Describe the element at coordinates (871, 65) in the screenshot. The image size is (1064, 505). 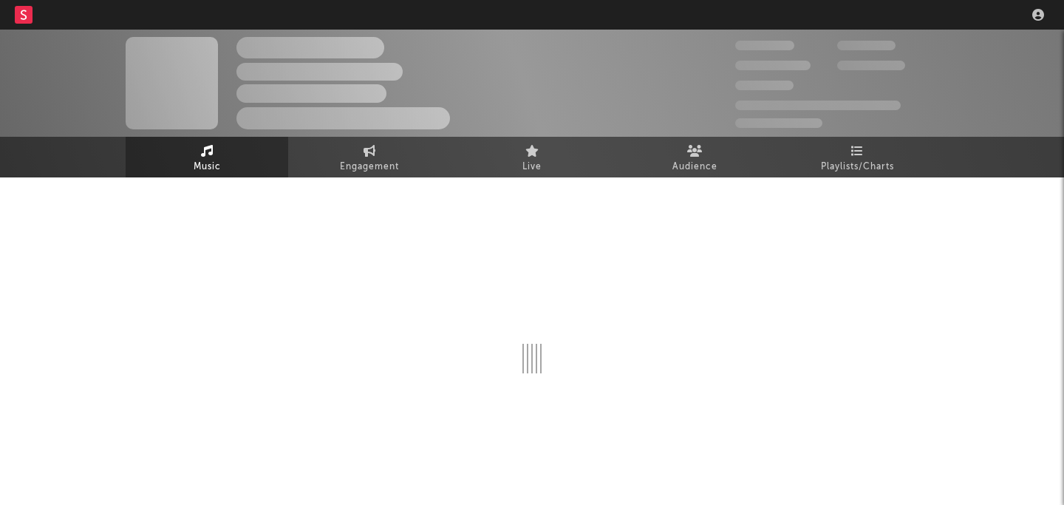
I see `span: 1,000,000` at that location.